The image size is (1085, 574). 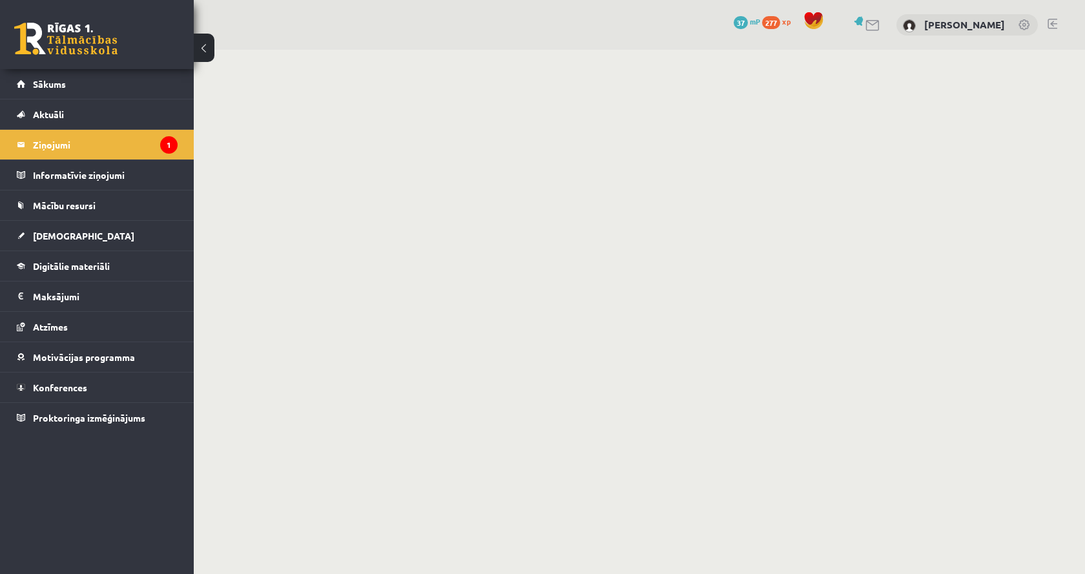 What do you see at coordinates (66, 39) in the screenshot?
I see `a: Rīgas 1. Tālmācības vidusskola` at bounding box center [66, 39].